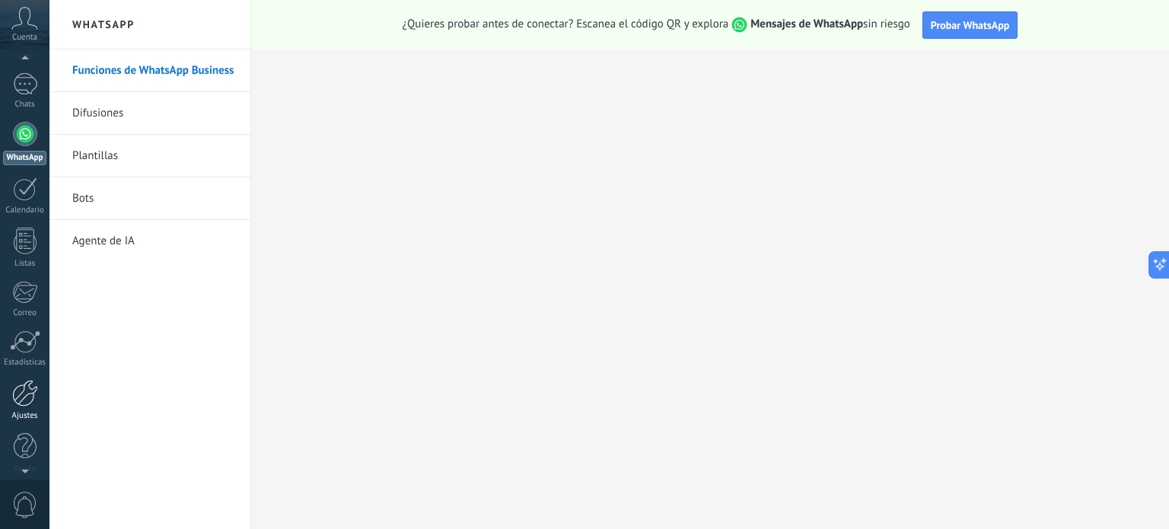 The width and height of the screenshot is (1169, 529). What do you see at coordinates (807, 24) in the screenshot?
I see `strong: Mensajes de WhatsApp` at bounding box center [807, 24].